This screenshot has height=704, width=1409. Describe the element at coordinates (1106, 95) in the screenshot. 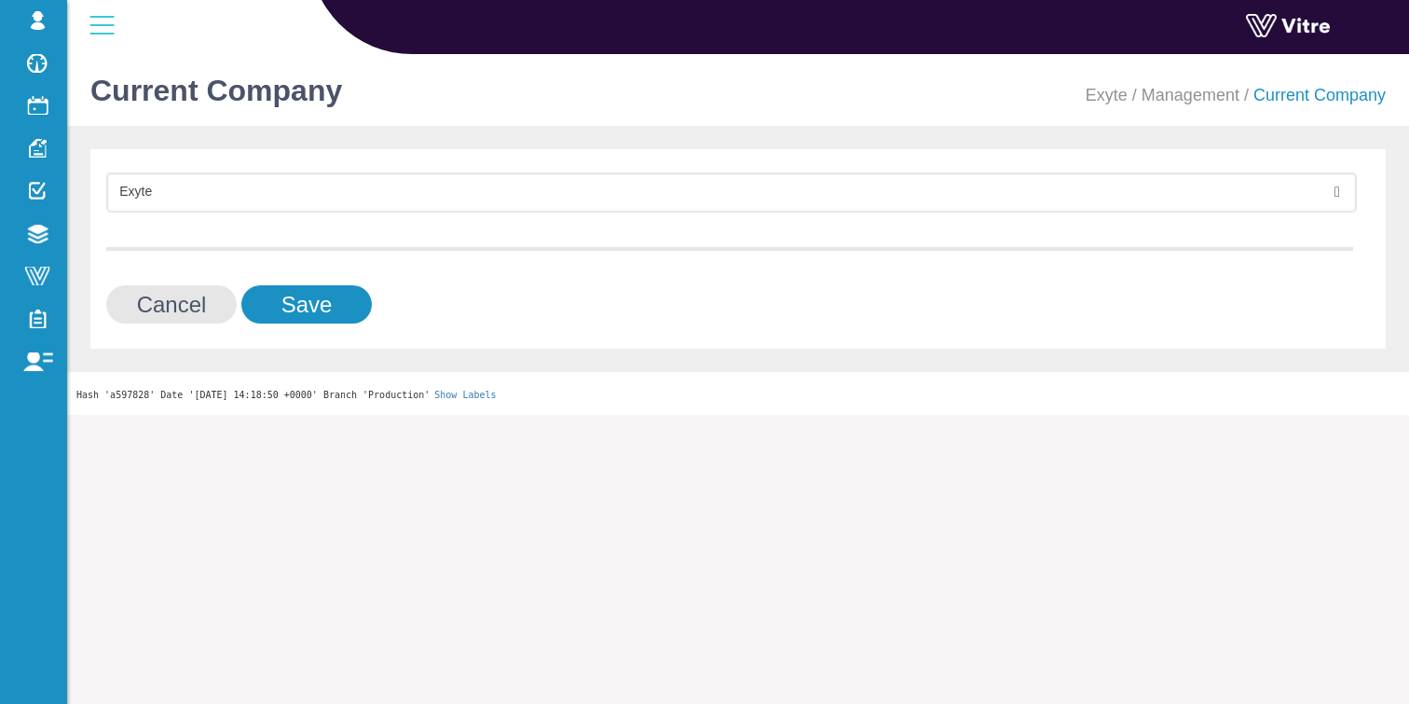

I see `a: Exyte` at that location.